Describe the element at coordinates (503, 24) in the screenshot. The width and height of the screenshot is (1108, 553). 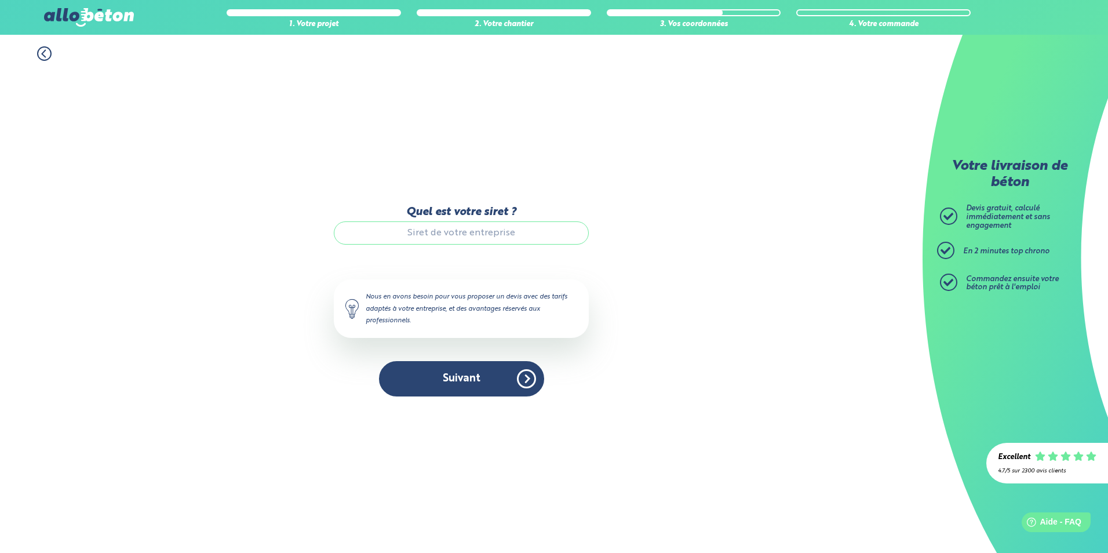
I see `div: 2. Votre chantier` at that location.